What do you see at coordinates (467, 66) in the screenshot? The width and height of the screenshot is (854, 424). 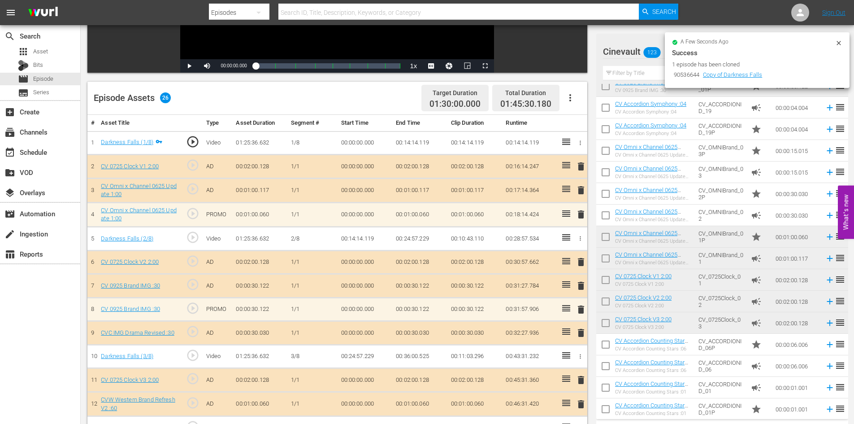 I see `button: Picture-in-Picture` at bounding box center [467, 66].